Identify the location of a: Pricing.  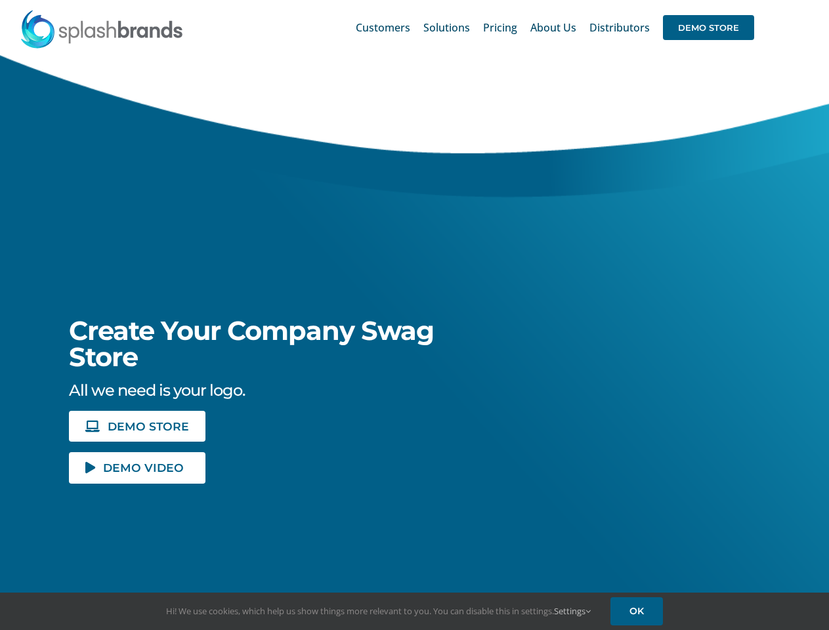
(500, 28).